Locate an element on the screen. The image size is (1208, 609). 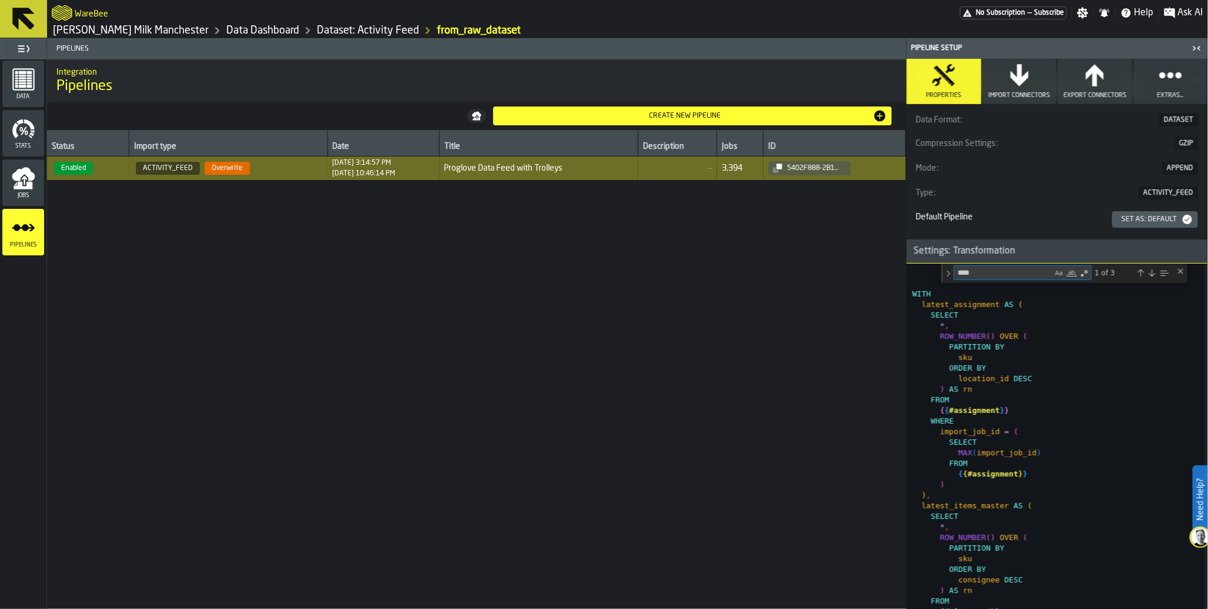
button: Data Format:DATASET is located at coordinates (1057, 120).